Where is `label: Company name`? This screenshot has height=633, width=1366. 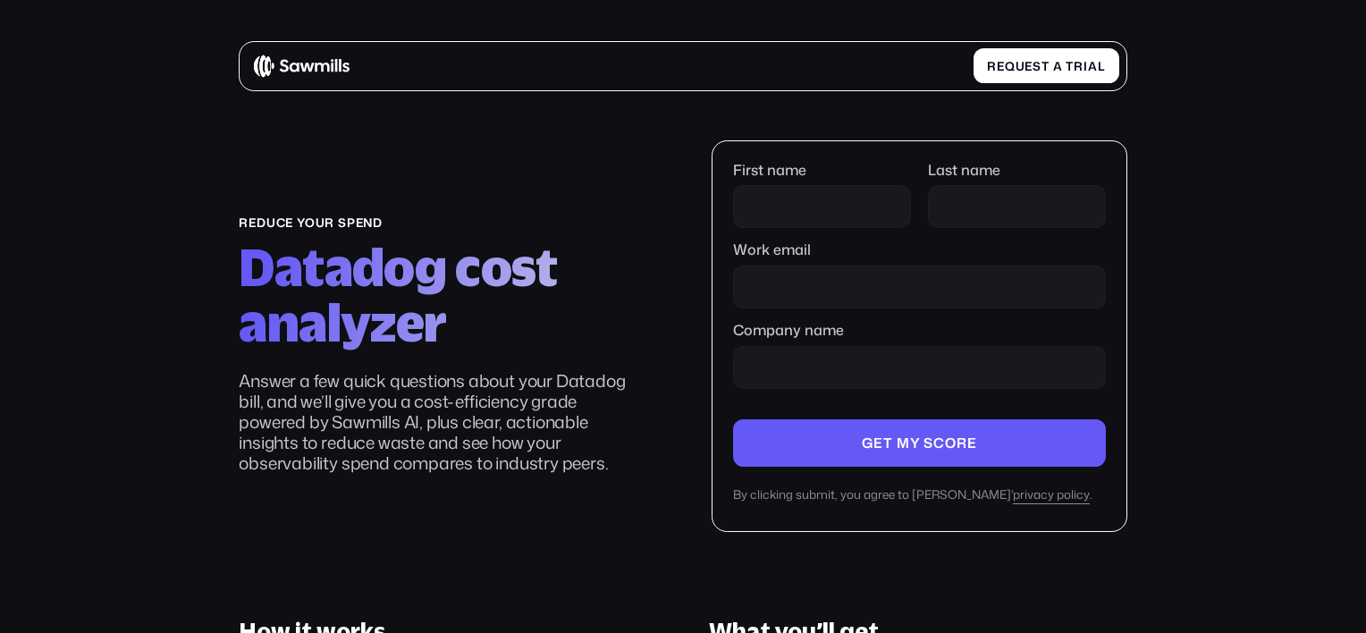
label: Company name is located at coordinates (919, 330).